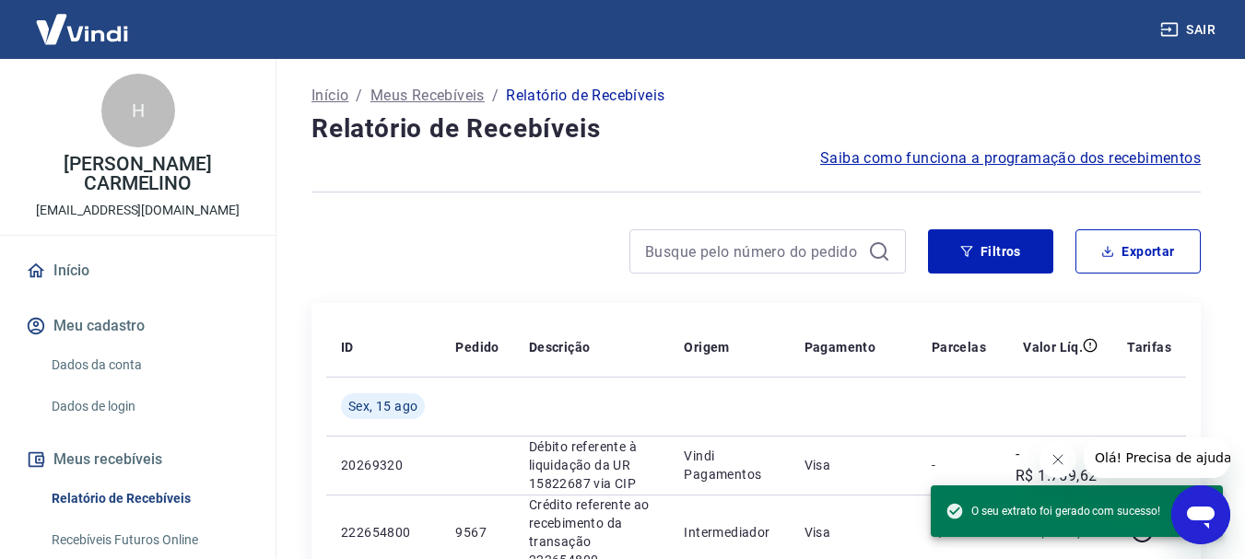 The image size is (1245, 559). Describe the element at coordinates (729, 465) in the screenshot. I see `p: Vindi Pagamentos` at that location.